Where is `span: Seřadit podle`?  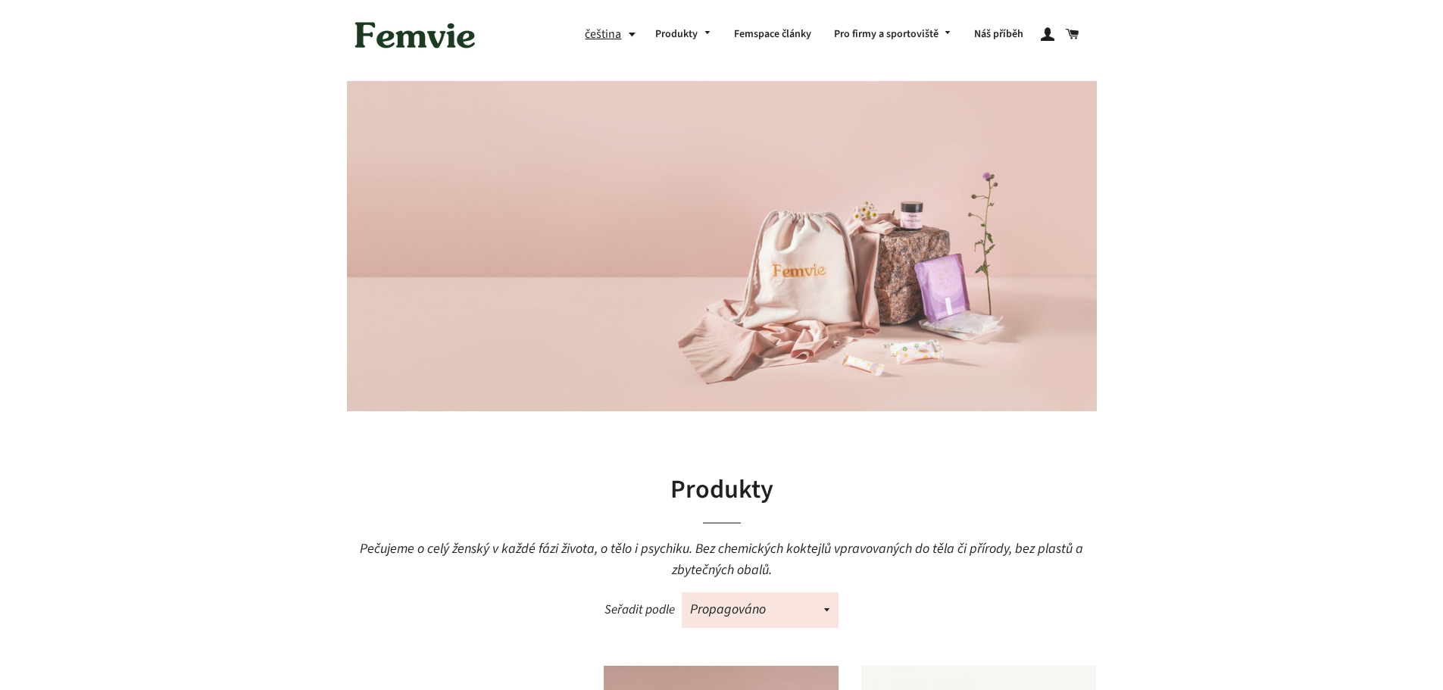
span: Seřadit podle is located at coordinates (639, 610).